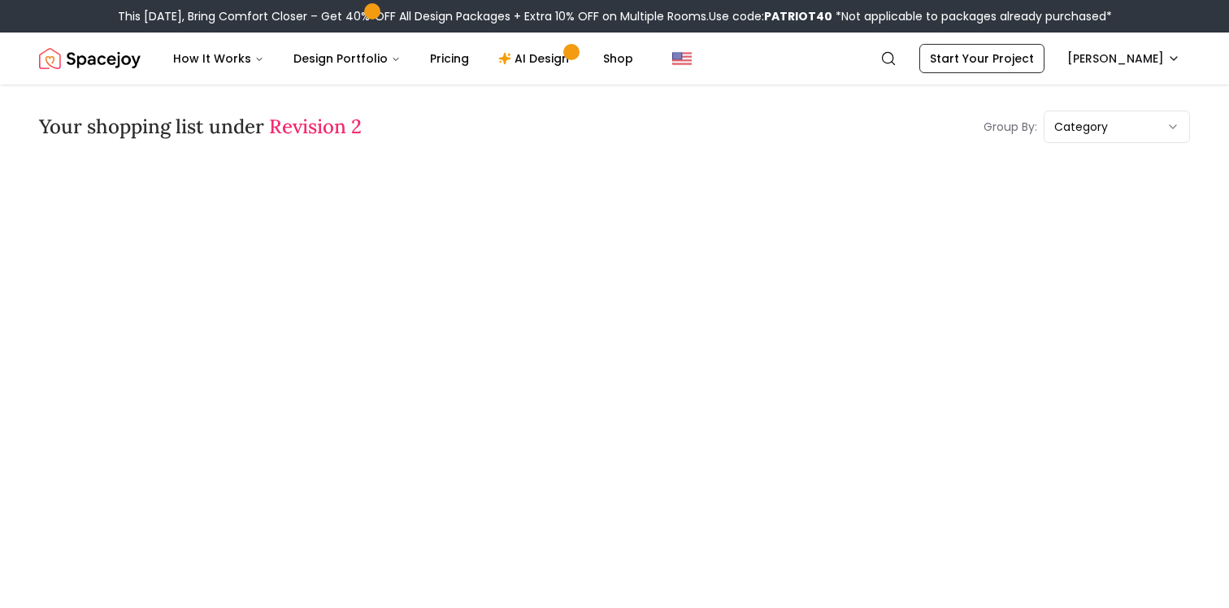  Describe the element at coordinates (770, 16) in the screenshot. I see `span: Use code:` at that location.